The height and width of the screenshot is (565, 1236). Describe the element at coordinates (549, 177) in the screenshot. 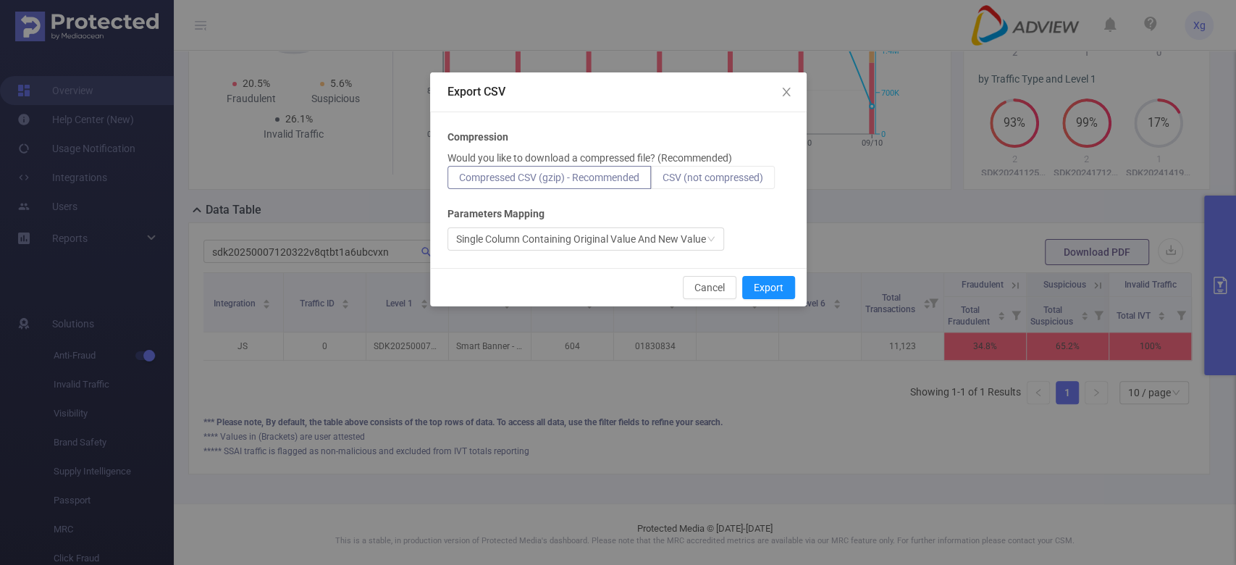

I see `span: Compressed CSV (gzip) - Recommended` at that location.